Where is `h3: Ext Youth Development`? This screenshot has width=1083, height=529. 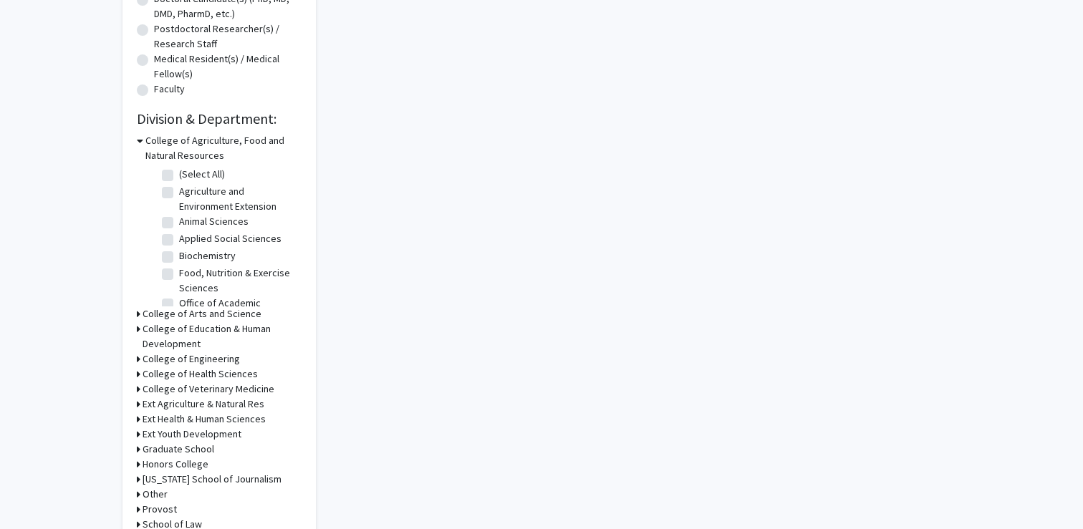 h3: Ext Youth Development is located at coordinates (192, 434).